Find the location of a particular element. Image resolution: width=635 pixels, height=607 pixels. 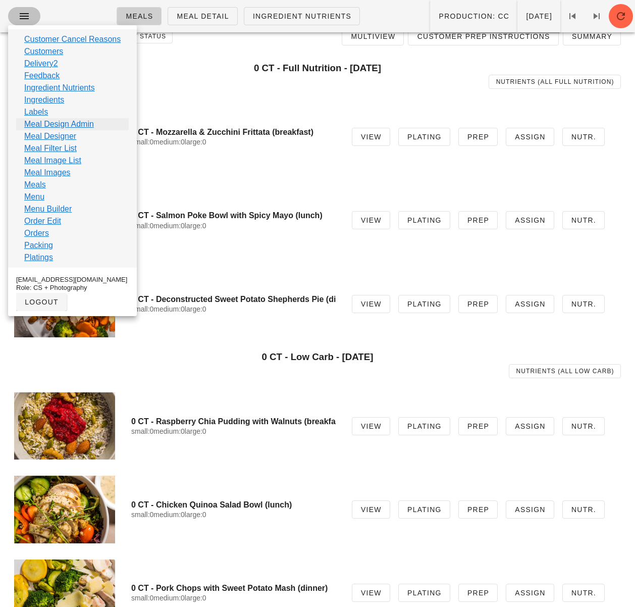

a: Summary is located at coordinates (591, 36).